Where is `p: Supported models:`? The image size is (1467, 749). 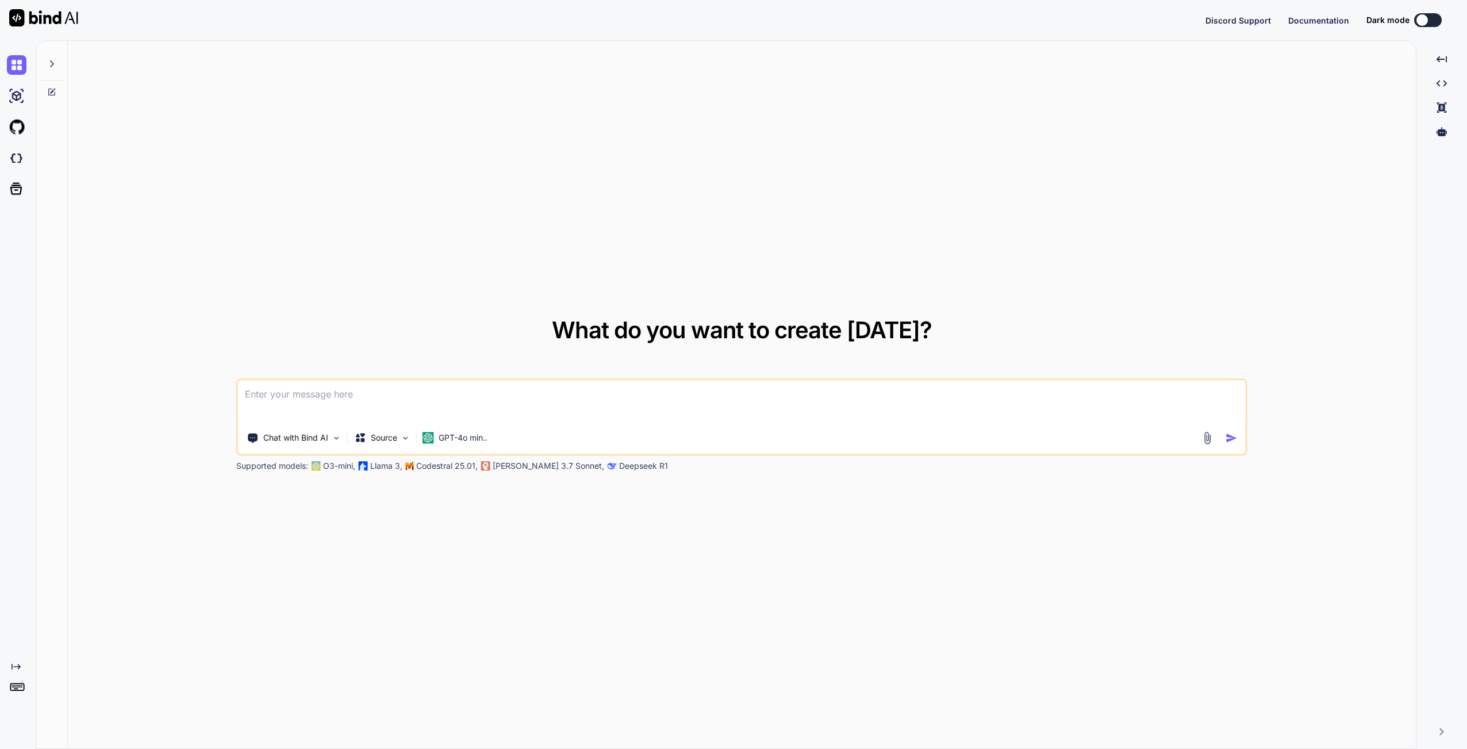 p: Supported models: is located at coordinates (272, 466).